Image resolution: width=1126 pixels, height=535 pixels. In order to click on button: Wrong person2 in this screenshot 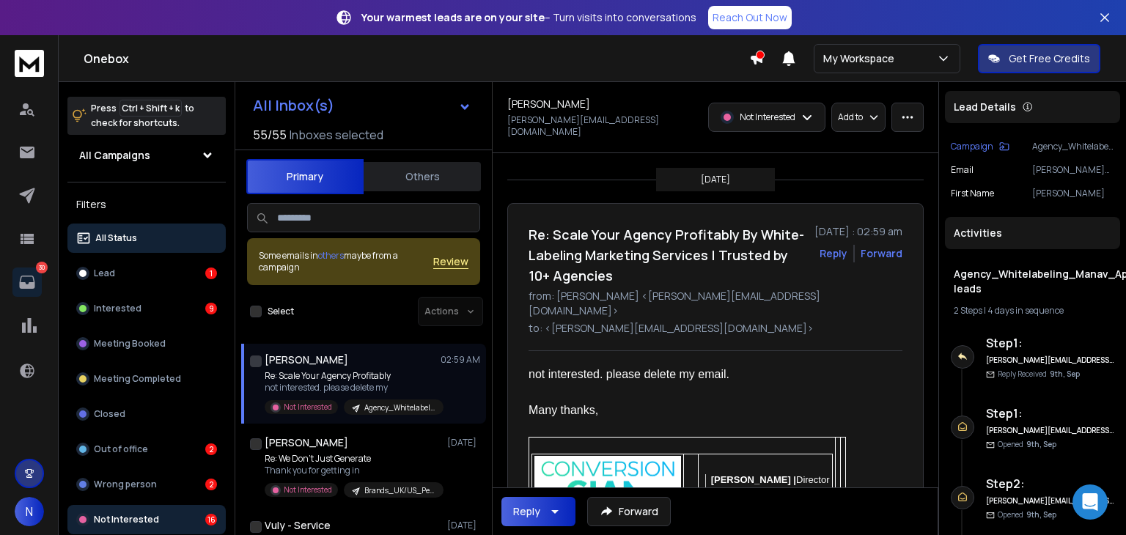, I will do `click(147, 484)`.